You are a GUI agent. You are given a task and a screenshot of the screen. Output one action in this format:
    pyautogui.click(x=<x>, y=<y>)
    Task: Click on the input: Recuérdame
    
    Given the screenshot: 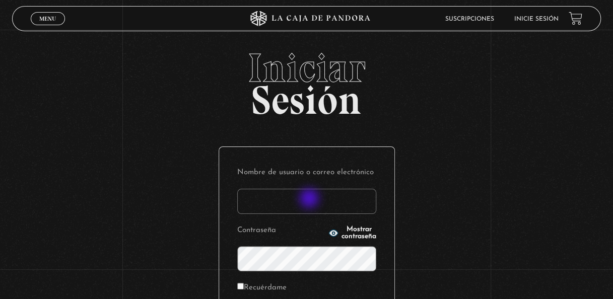 What is the action you would take?
    pyautogui.click(x=240, y=286)
    